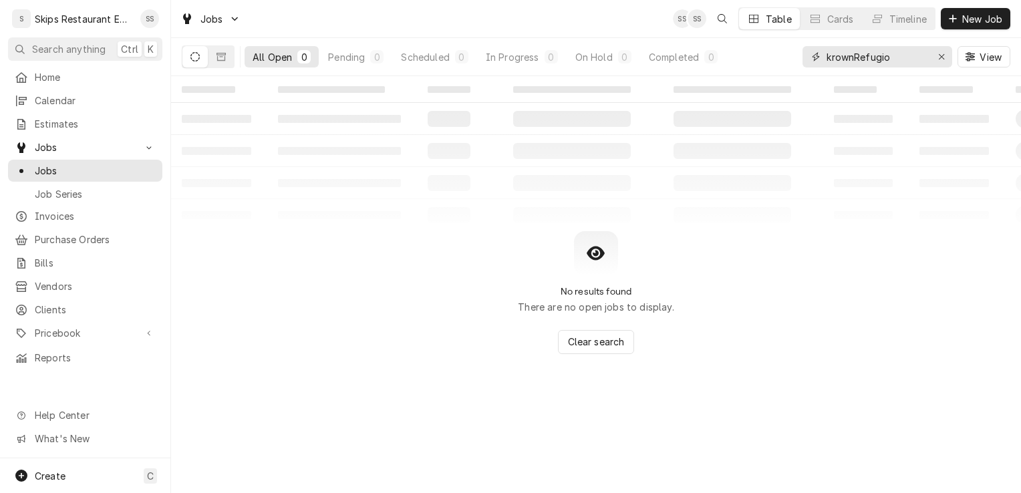 The height and width of the screenshot is (493, 1021). I want to click on a: Job Series, so click(85, 194).